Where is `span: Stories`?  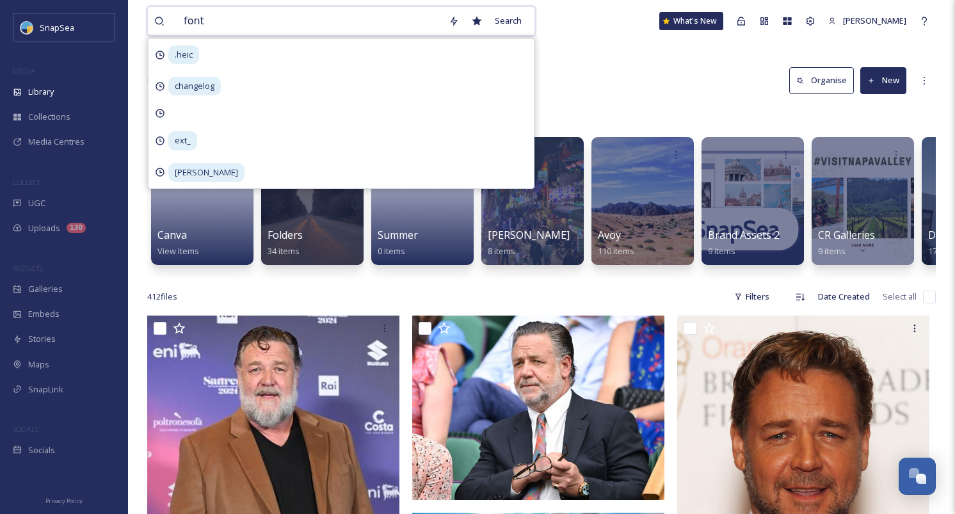
span: Stories is located at coordinates (42, 339).